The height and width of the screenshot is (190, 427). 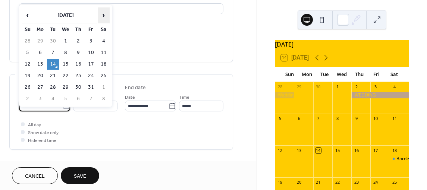 I want to click on div: 3, so click(x=375, y=87).